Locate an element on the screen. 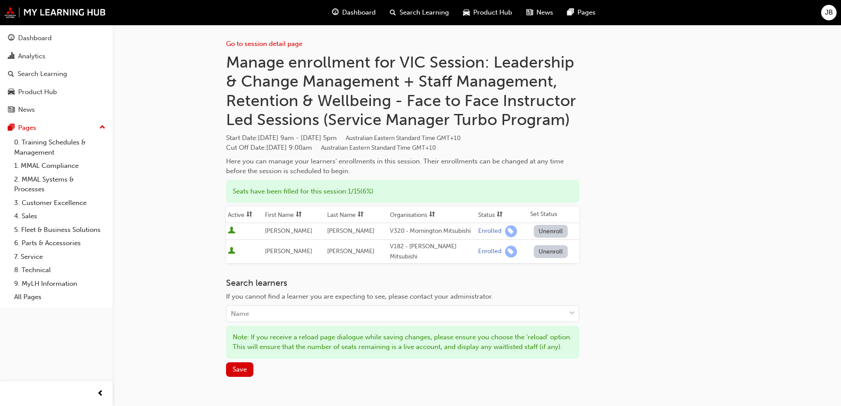 The width and height of the screenshot is (841, 406). span: up-icon is located at coordinates (102, 128).